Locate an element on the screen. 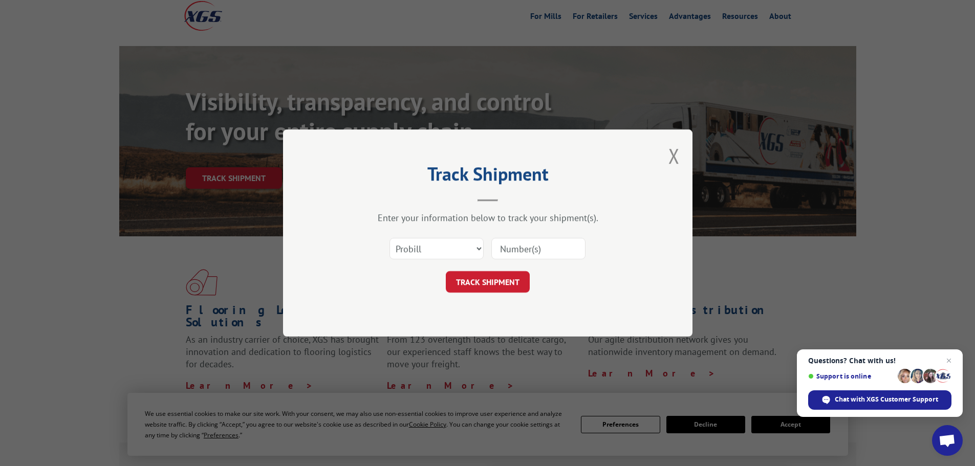 The width and height of the screenshot is (975, 466). div: Chat with XGS Customer Support is located at coordinates (880, 400).